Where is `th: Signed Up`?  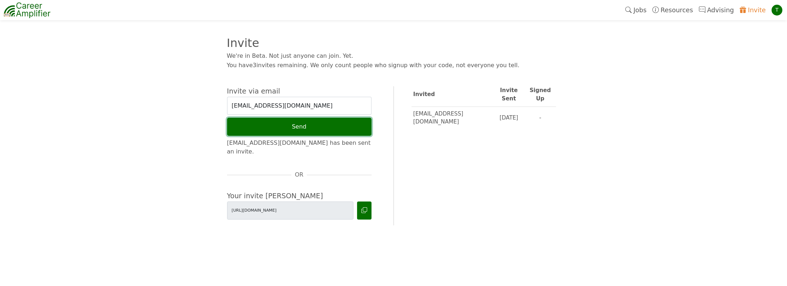
th: Signed Up is located at coordinates (540, 96).